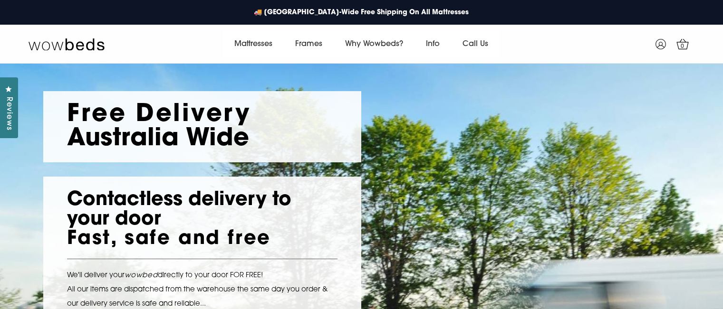 The width and height of the screenshot is (723, 309). What do you see at coordinates (682, 44) in the screenshot?
I see `a: 0` at bounding box center [682, 44].